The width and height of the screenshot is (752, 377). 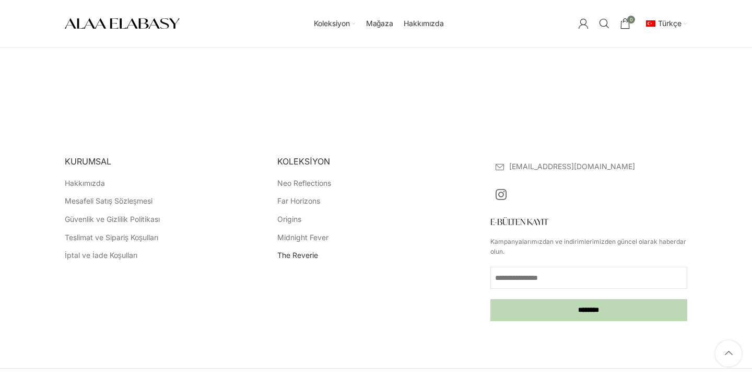 I want to click on div: Arama, so click(x=604, y=23).